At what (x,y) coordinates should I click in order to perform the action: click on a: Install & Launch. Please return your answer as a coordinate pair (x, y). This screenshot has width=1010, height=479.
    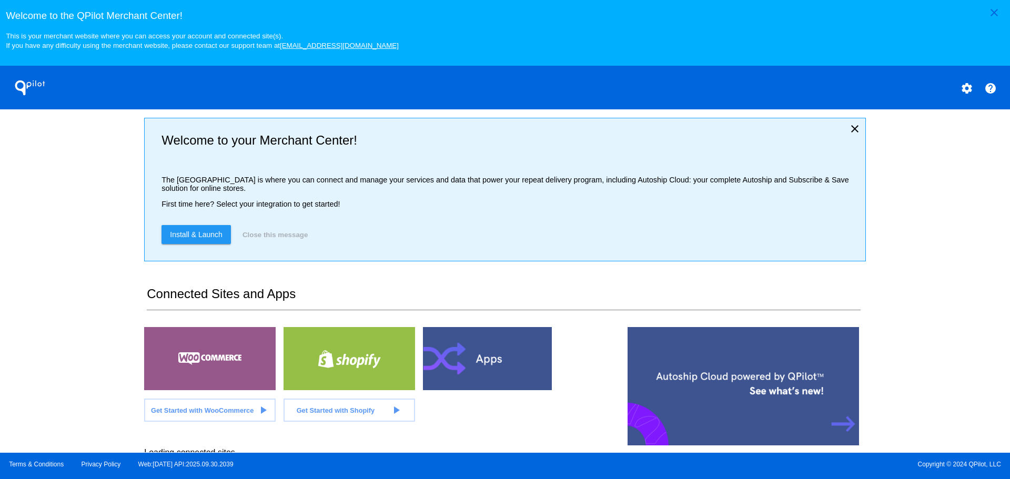
    Looking at the image, I should click on (196, 235).